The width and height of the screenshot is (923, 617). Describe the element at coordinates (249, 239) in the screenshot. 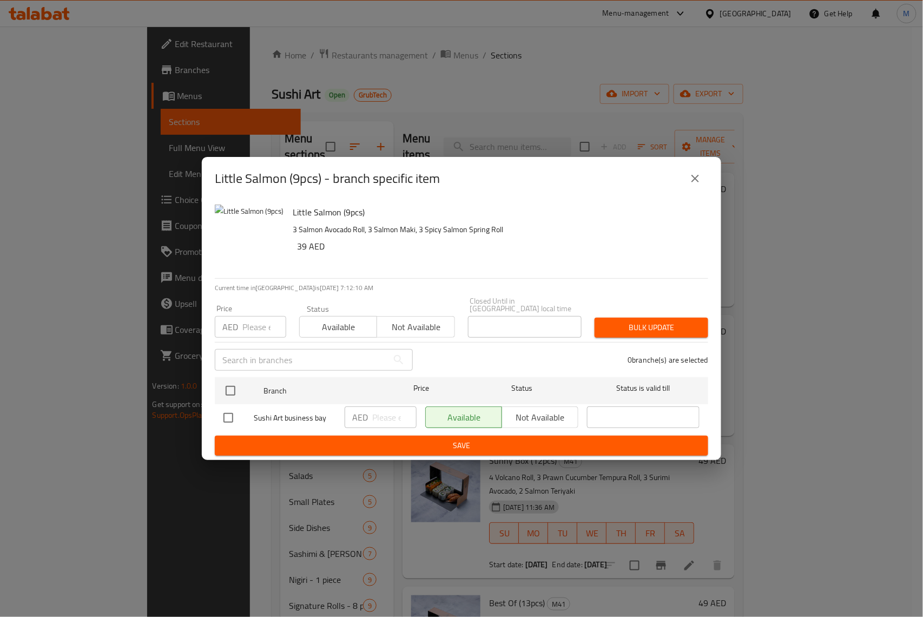

I see `img: Little Salmon (9pcs)` at that location.